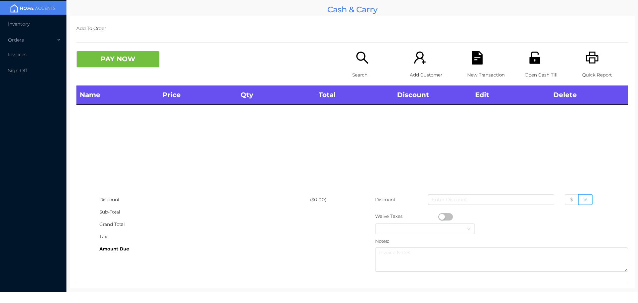  What do you see at coordinates (354, 95) in the screenshot?
I see `th: Total` at bounding box center [354, 95].